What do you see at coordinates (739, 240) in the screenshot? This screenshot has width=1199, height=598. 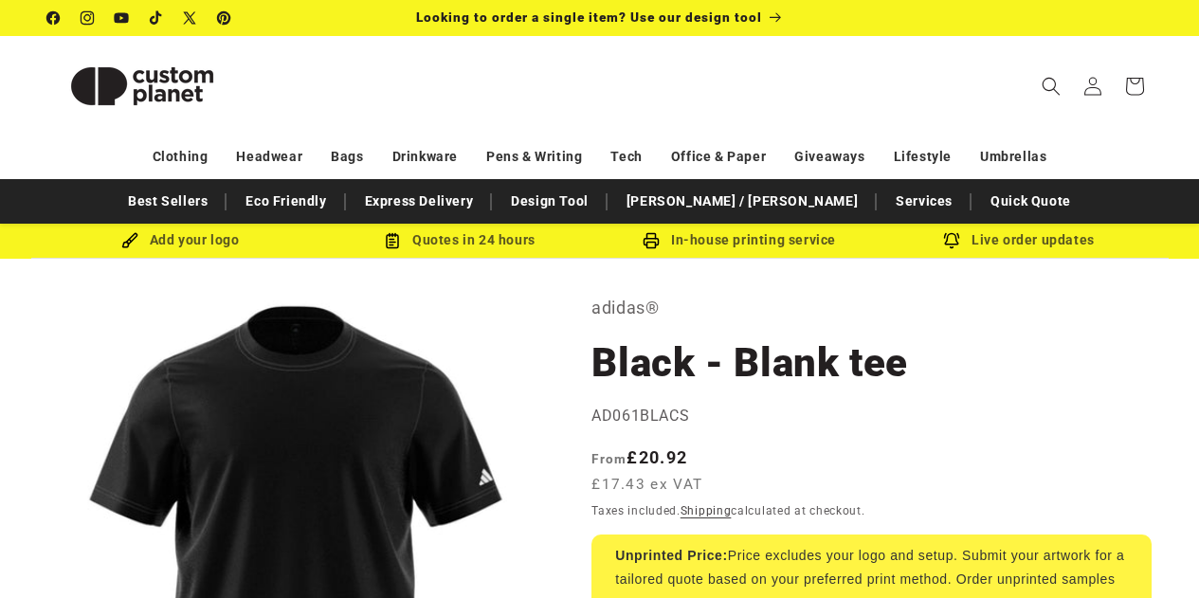 I see `div: In-house printing service` at bounding box center [739, 240].